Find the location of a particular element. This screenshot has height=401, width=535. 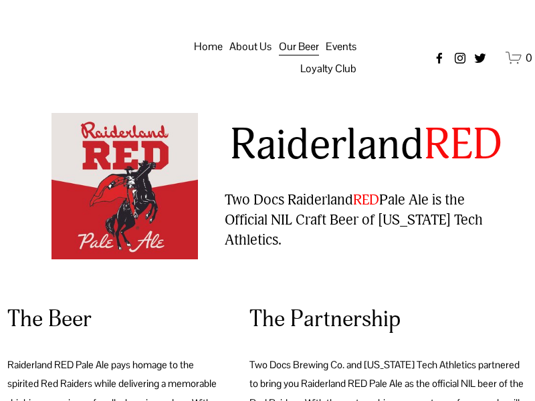

a: Two Docs Brewing Co. is located at coordinates (80, 57).